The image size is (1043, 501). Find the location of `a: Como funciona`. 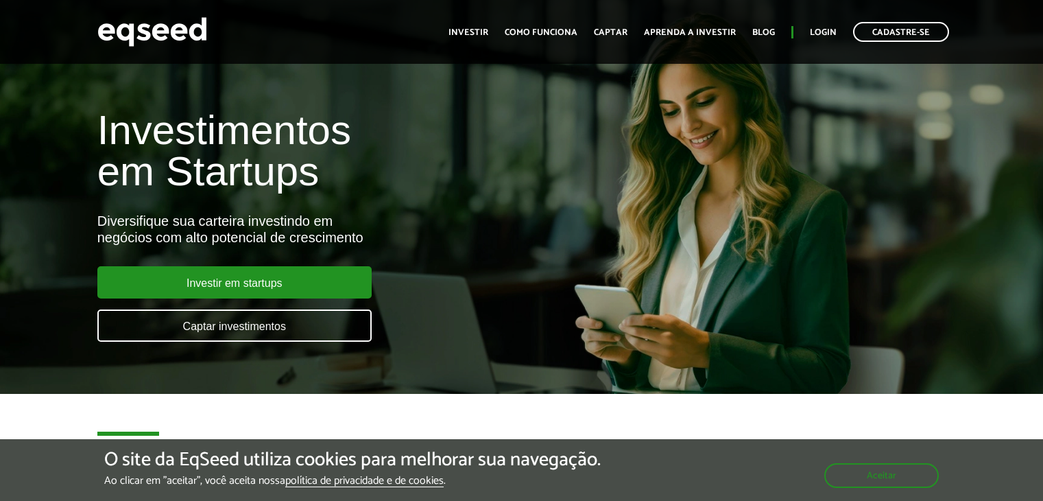

a: Como funciona is located at coordinates (541, 32).